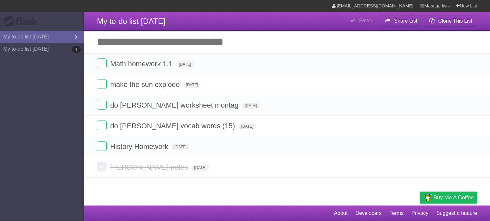 This screenshot has height=221, width=490. What do you see at coordinates (142, 64) in the screenshot?
I see `span: Math homework 1.1` at bounding box center [142, 64].